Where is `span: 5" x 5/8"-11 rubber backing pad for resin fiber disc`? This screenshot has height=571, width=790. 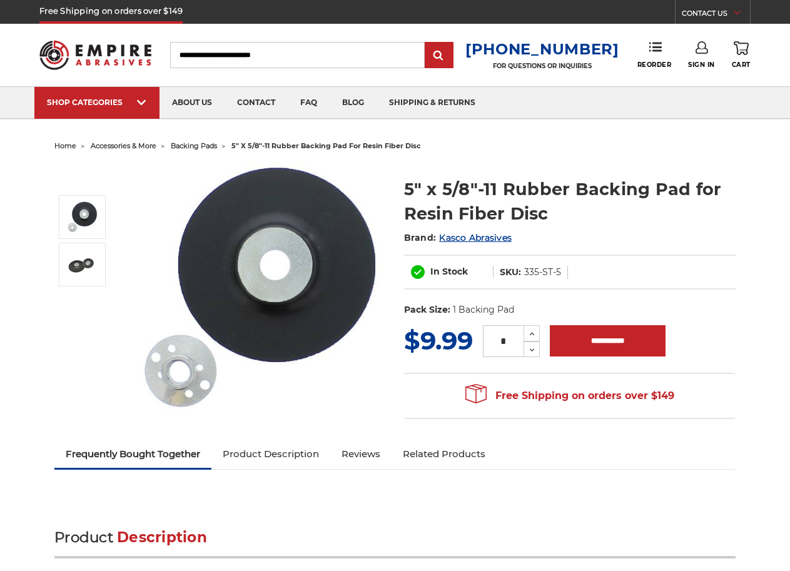 span: 5" x 5/8"-11 rubber backing pad for resin fiber disc is located at coordinates (326, 146).